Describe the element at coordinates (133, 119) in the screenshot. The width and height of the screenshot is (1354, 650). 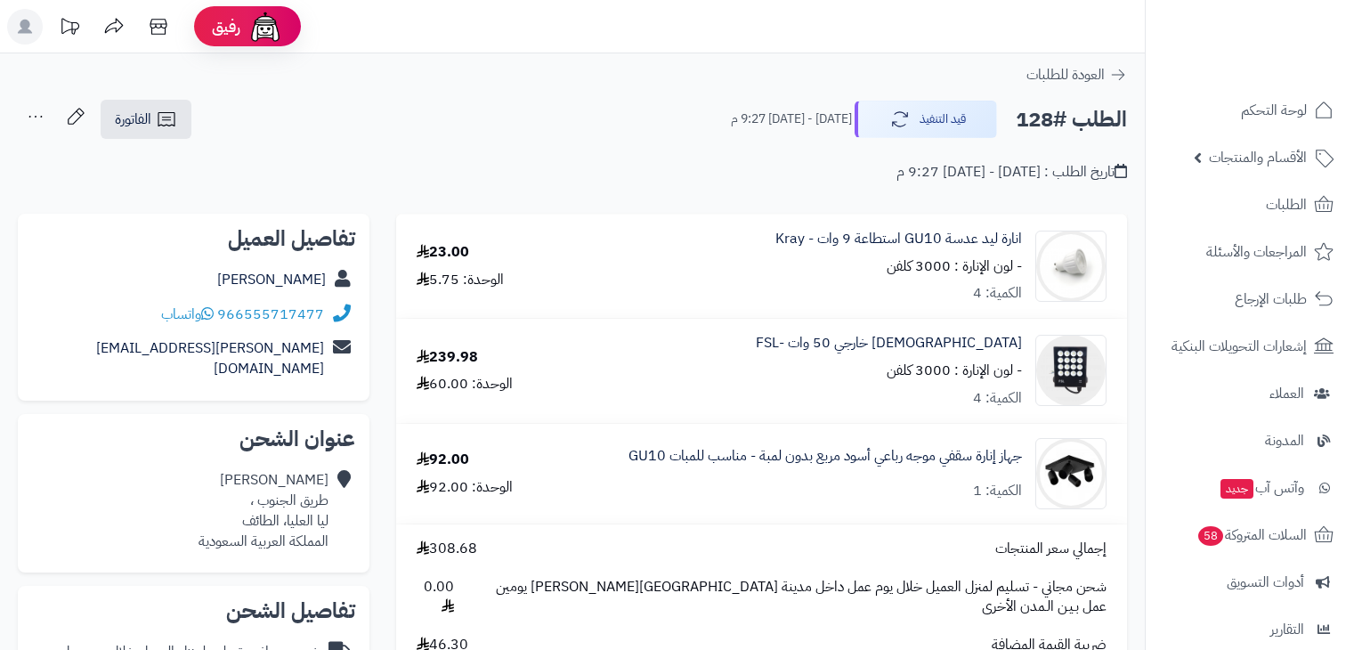
I see `span: الفاتورة` at that location.